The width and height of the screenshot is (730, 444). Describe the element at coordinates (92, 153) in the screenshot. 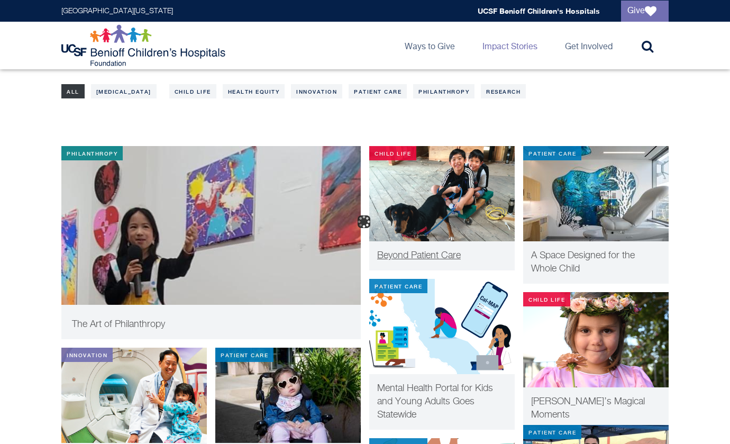

I see `div: Philanthropy` at that location.